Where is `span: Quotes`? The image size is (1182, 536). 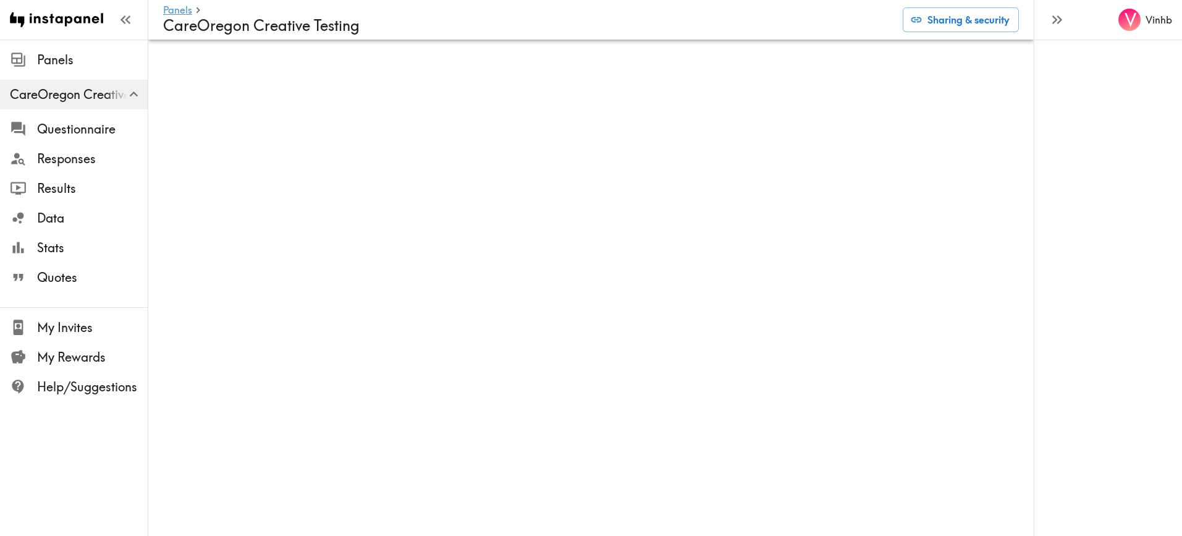
span: Quotes is located at coordinates (92, 277).